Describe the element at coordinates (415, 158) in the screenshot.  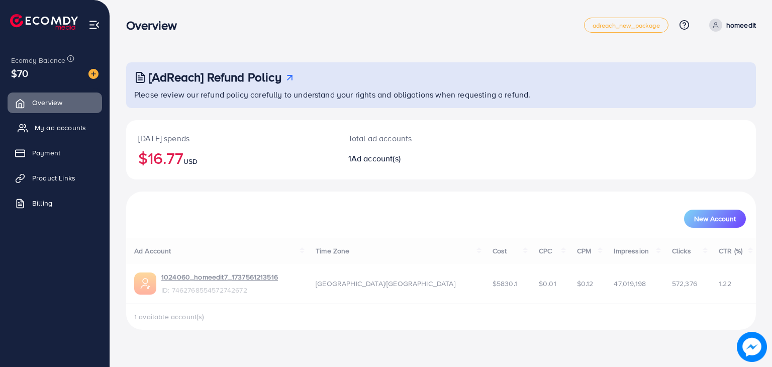
I see `h2: 1` at that location.